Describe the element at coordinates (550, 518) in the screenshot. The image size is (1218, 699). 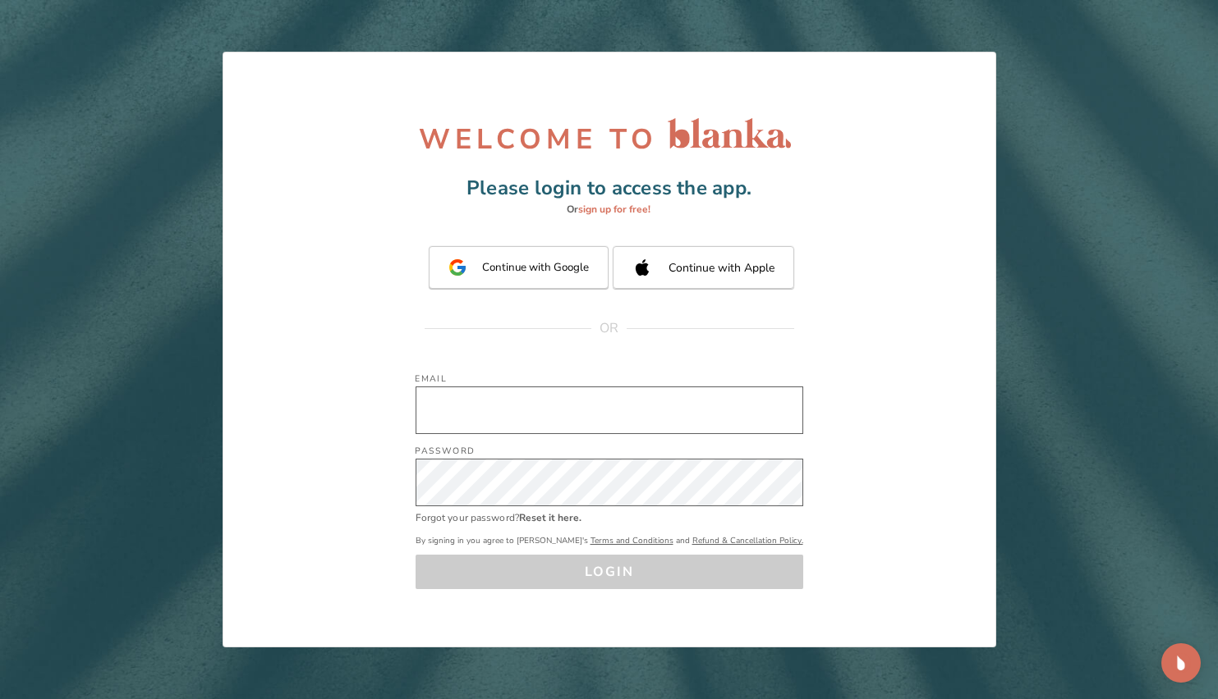
I see `a: Reset it here.` at that location.